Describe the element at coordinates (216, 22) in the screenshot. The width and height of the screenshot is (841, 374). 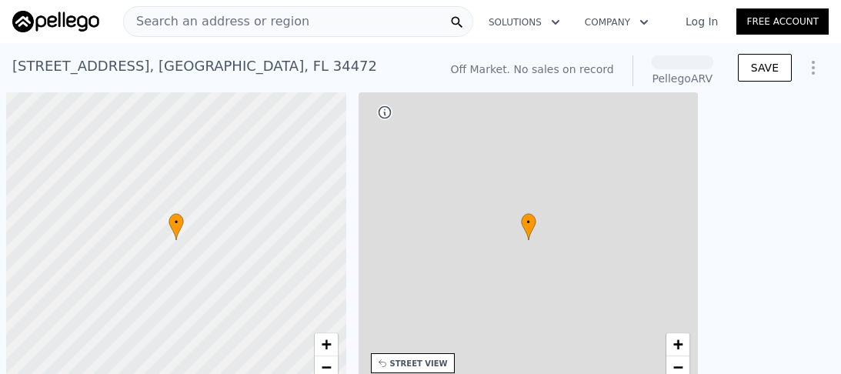
I see `span: Search an address or region` at that location.